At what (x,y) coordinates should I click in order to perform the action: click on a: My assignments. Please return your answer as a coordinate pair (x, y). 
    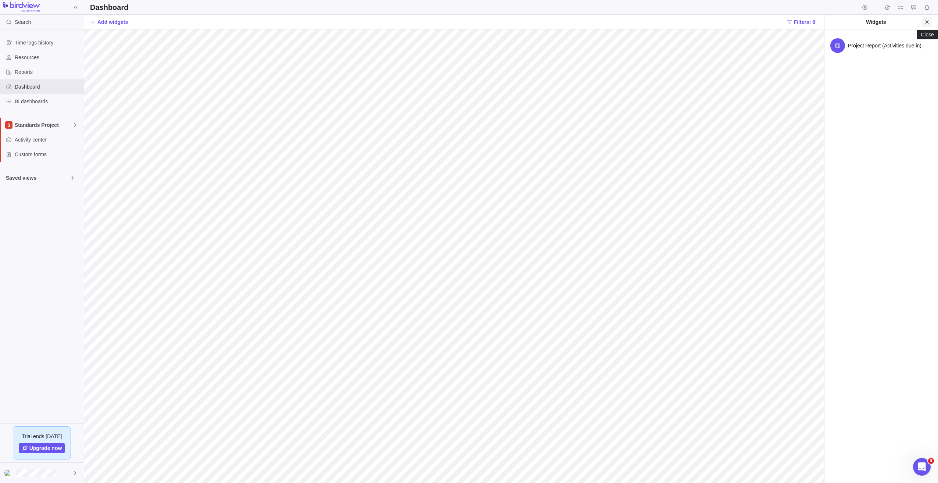
    Looking at the image, I should click on (901, 8).